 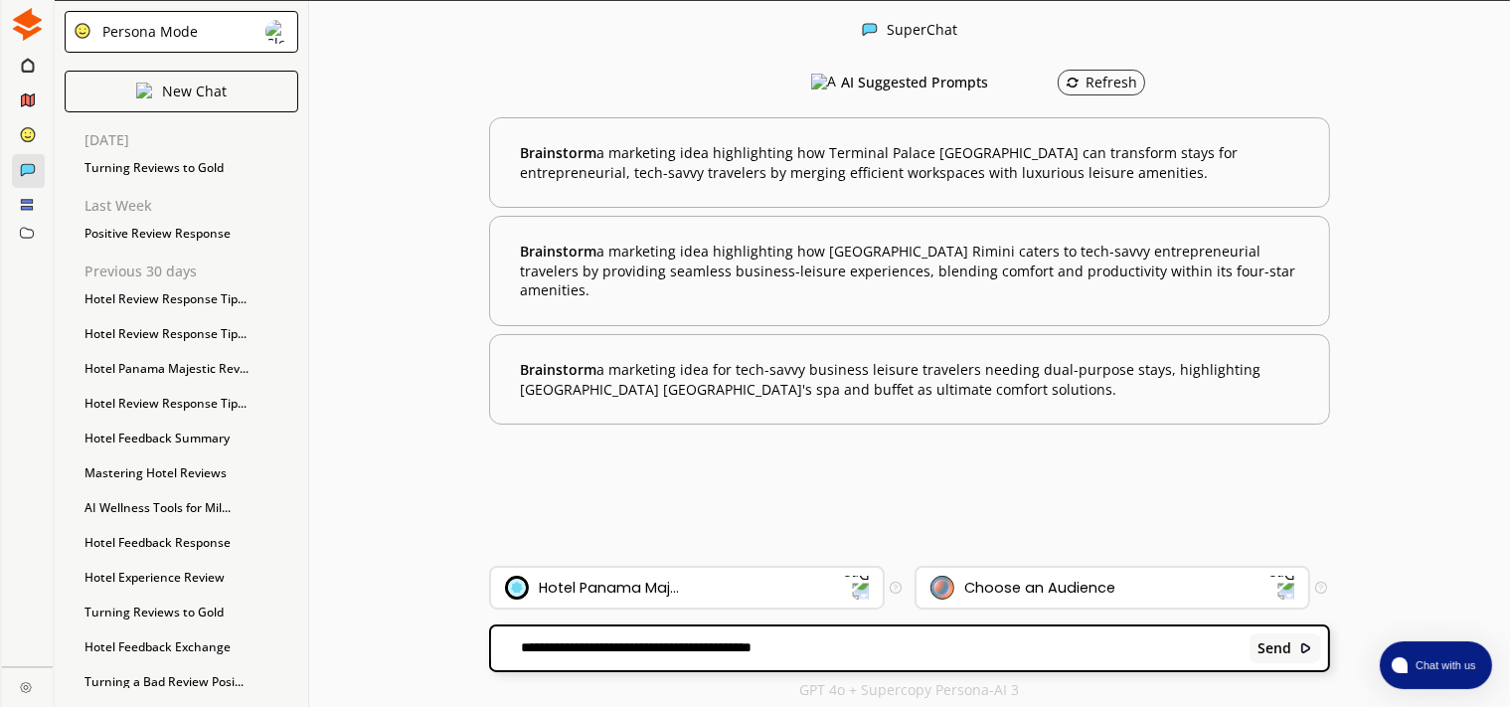 I want to click on img: Audience Icon, so click(x=942, y=587).